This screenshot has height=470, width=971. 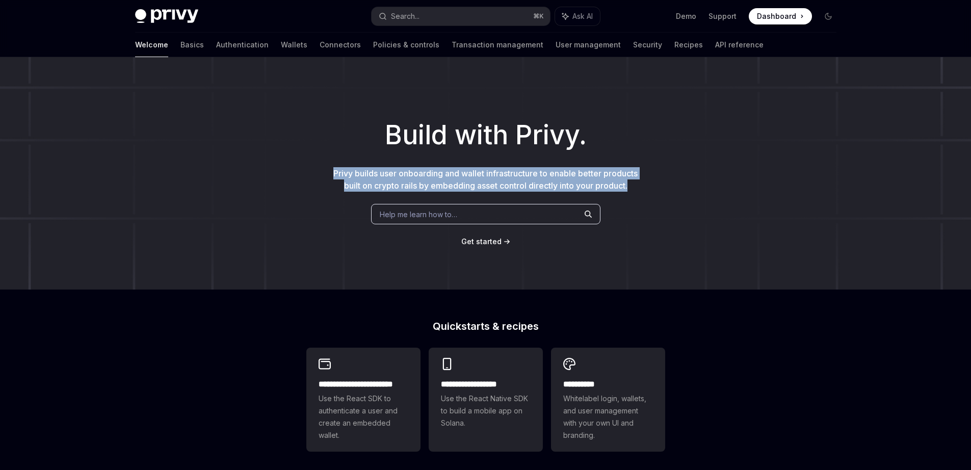 What do you see at coordinates (647, 45) in the screenshot?
I see `a: Security` at bounding box center [647, 45].